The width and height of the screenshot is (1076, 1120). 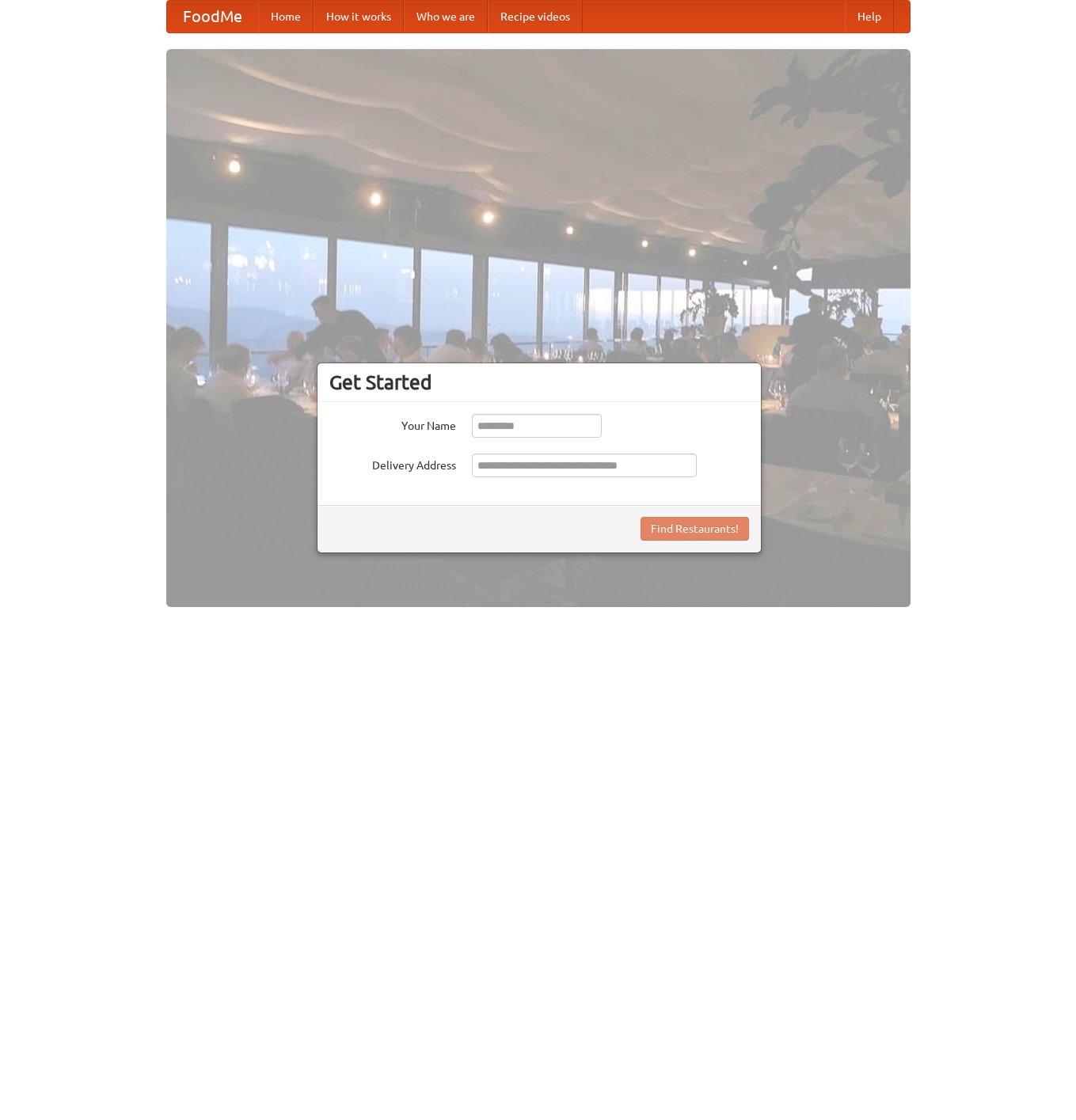 I want to click on a: FoodMe, so click(x=212, y=16).